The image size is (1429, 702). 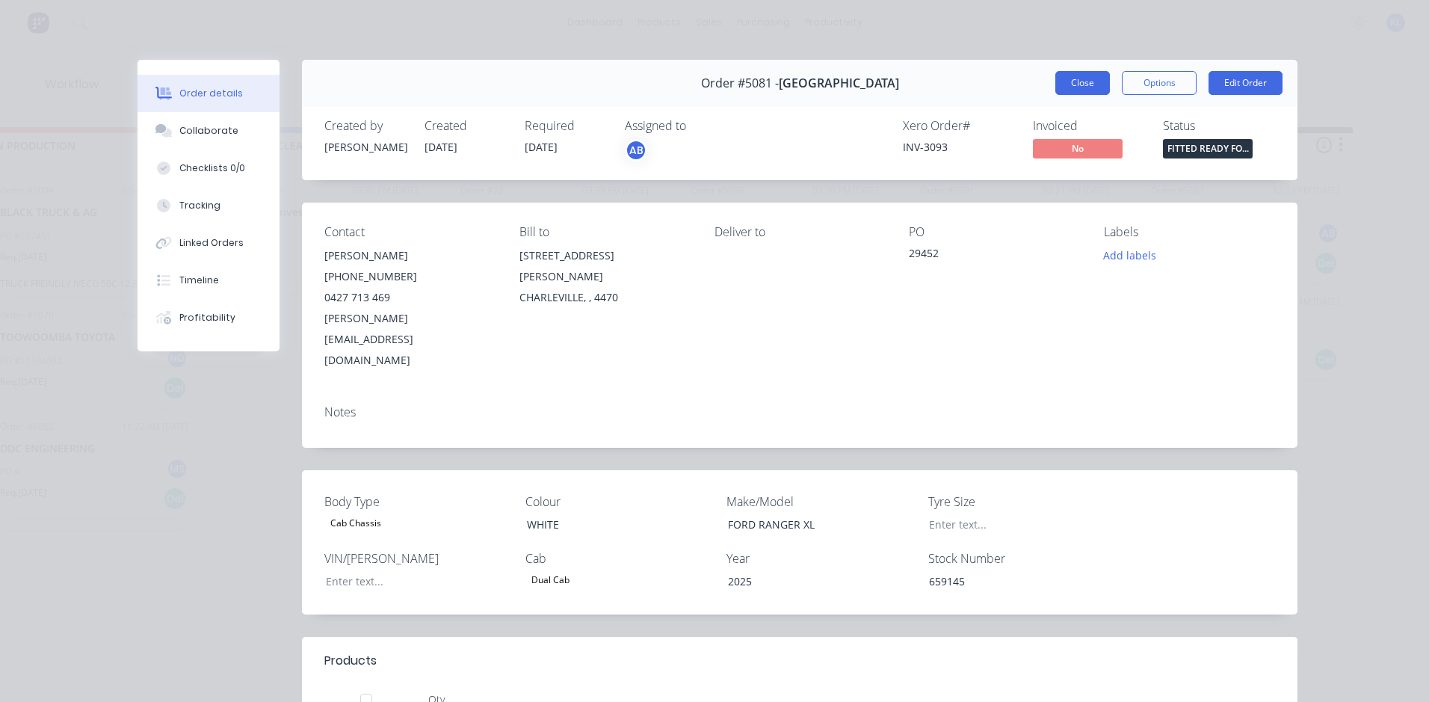 I want to click on div: Contact, so click(x=410, y=232).